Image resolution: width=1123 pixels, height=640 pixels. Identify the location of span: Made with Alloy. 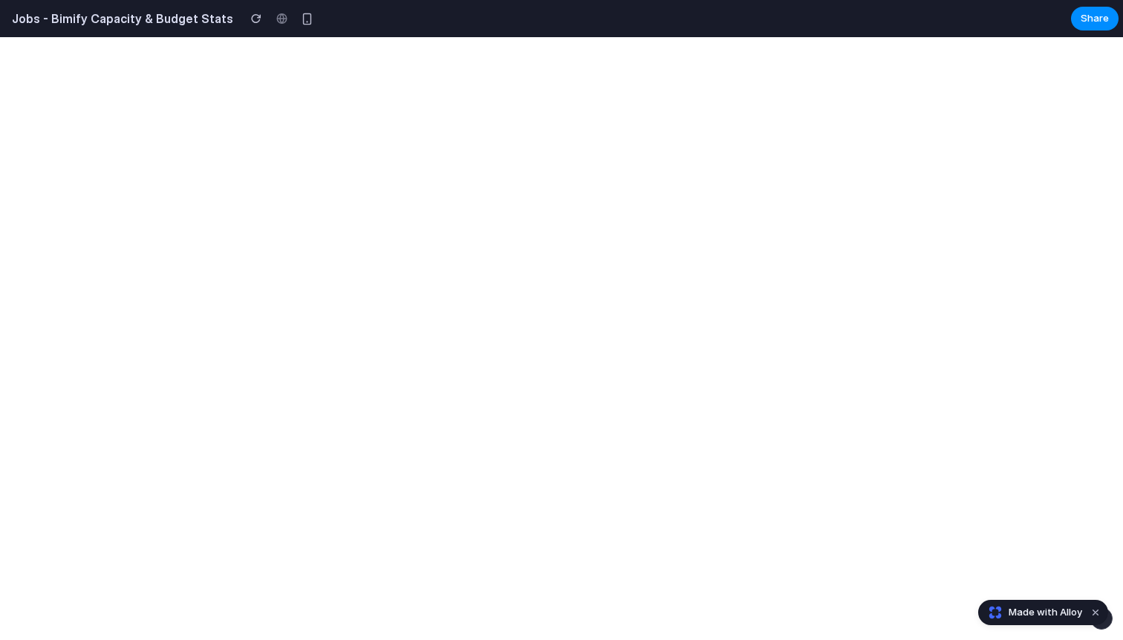
(1045, 612).